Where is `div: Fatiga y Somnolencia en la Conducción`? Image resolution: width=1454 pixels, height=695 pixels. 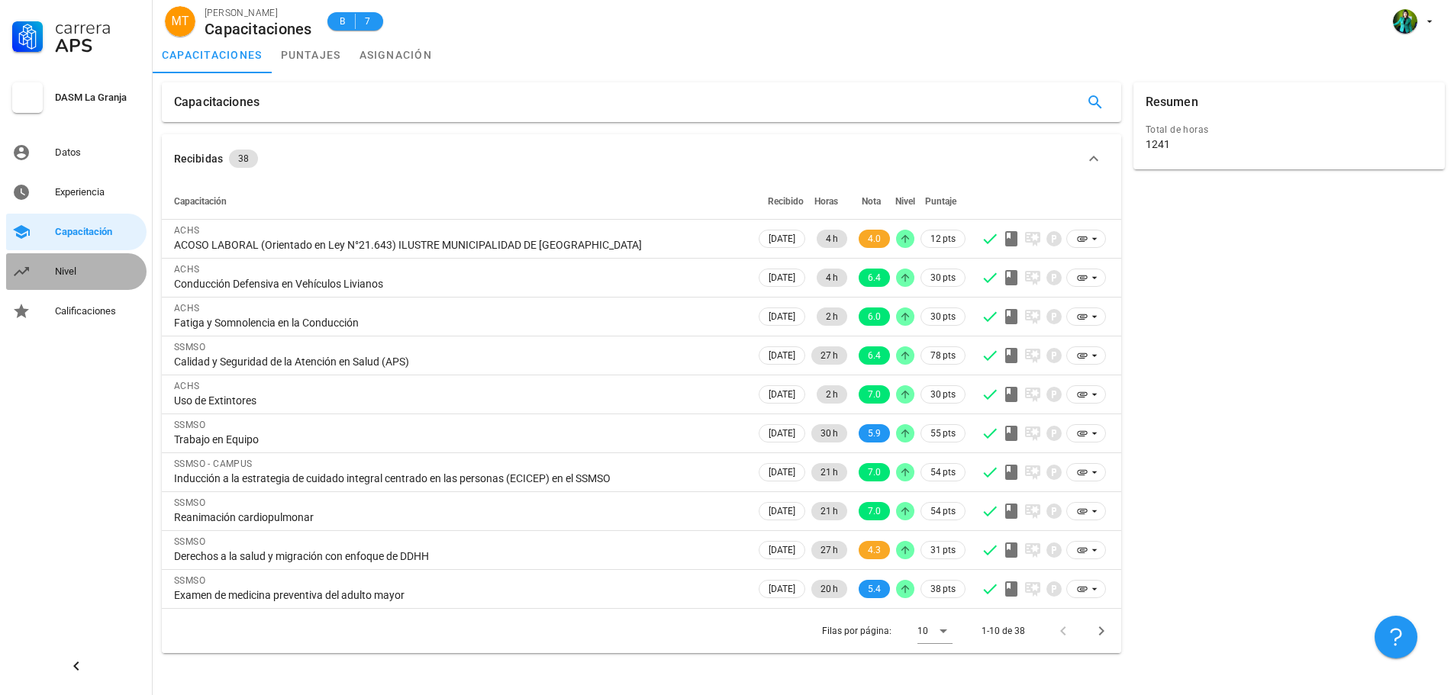 div: Fatiga y Somnolencia en la Conducción is located at coordinates (459, 323).